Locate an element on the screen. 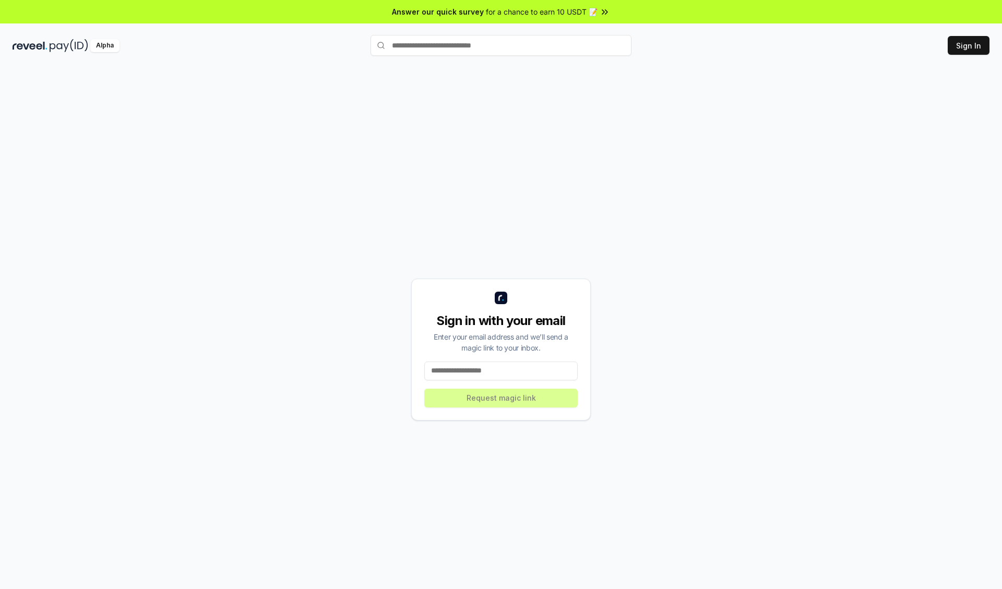 This screenshot has width=1002, height=589. div: Enter your email address and we’ll send a magic link to your inbox. is located at coordinates (501, 342).